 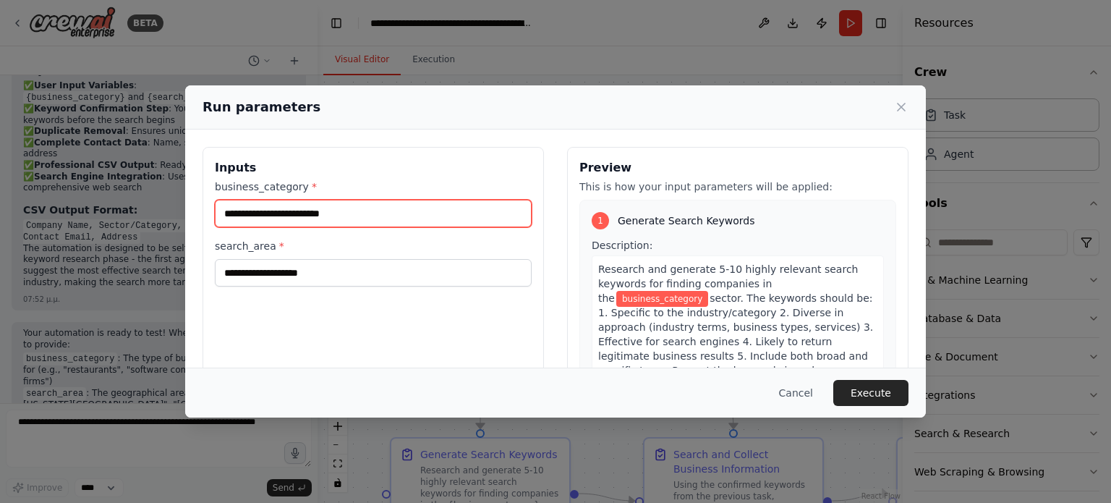 What do you see at coordinates (738, 187) in the screenshot?
I see `p: This is how your input parameters will be applied:` at bounding box center [738, 187].